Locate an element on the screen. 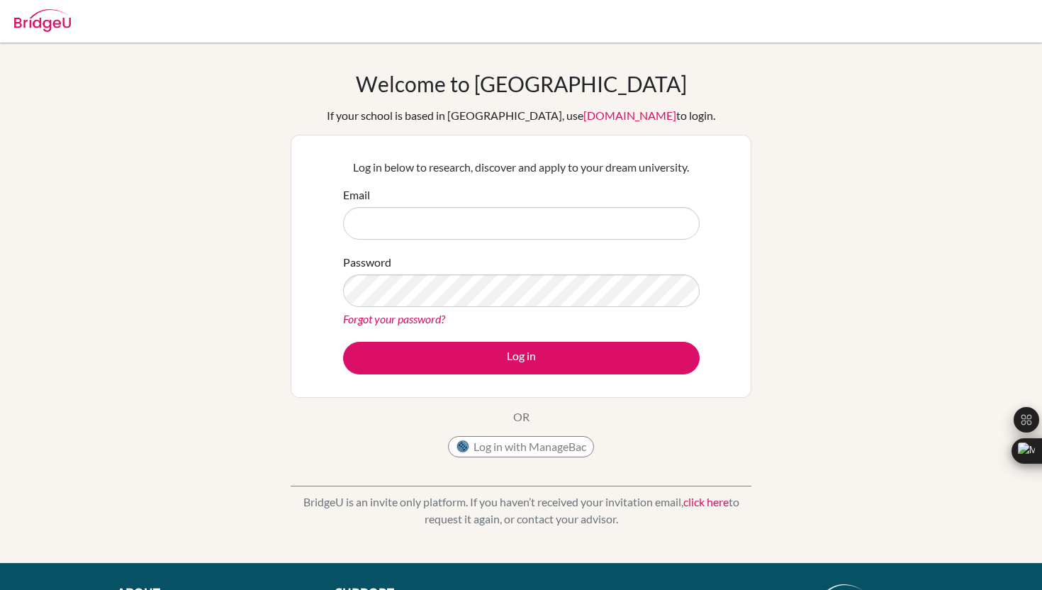 The width and height of the screenshot is (1042, 590). p: Log in below to research, discover and apply to your dream university. is located at coordinates (521, 167).